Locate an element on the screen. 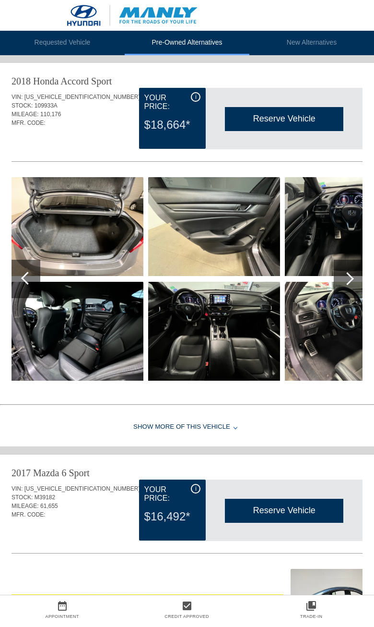  span: 61,655 is located at coordinates (49, 506).